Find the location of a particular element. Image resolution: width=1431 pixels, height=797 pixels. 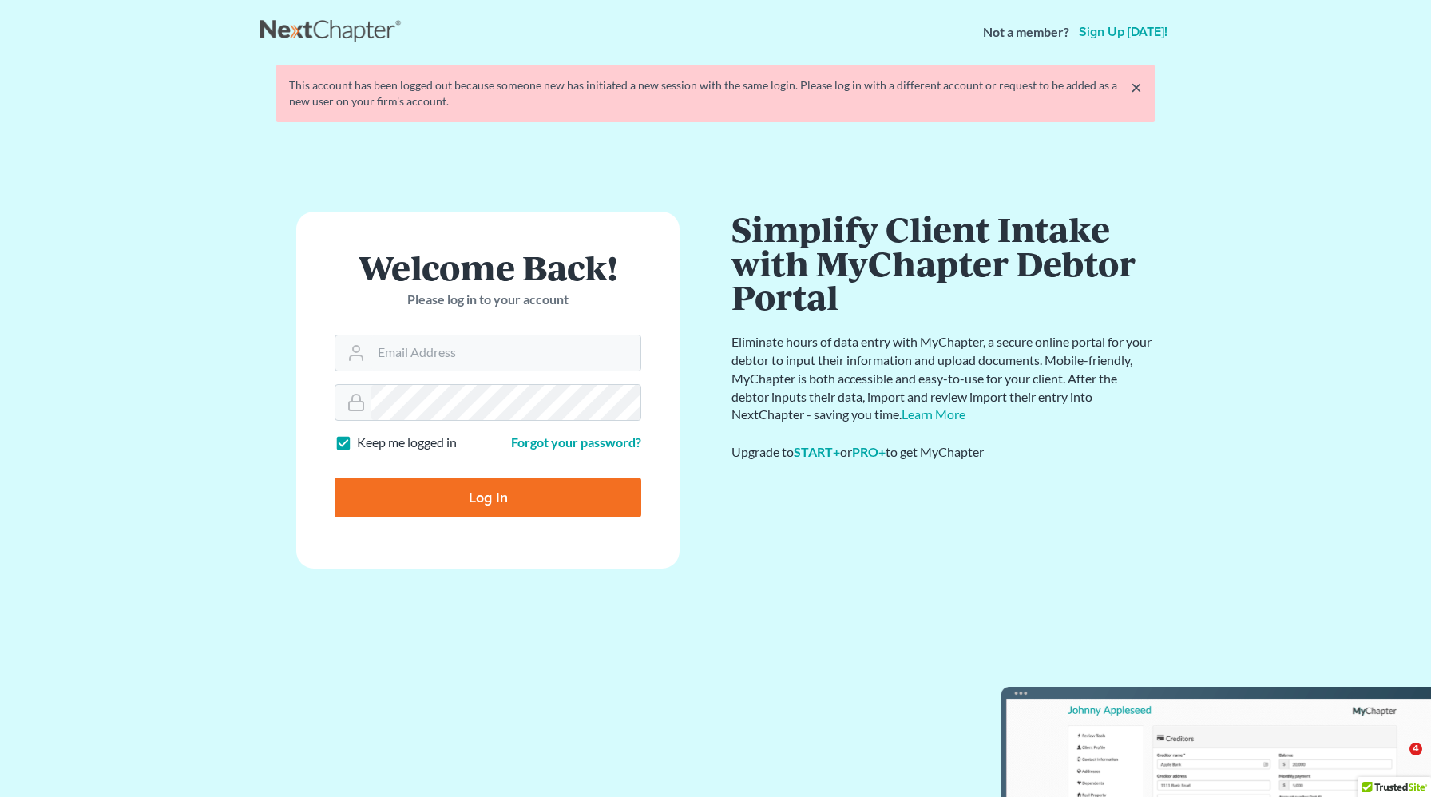

a: Learn More is located at coordinates (933, 414).